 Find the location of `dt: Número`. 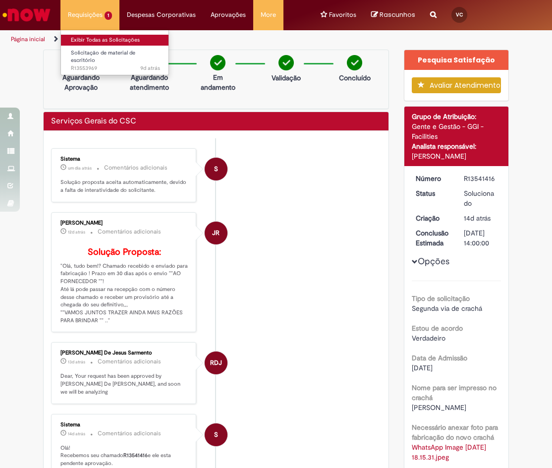

dt: Número is located at coordinates (433, 179).